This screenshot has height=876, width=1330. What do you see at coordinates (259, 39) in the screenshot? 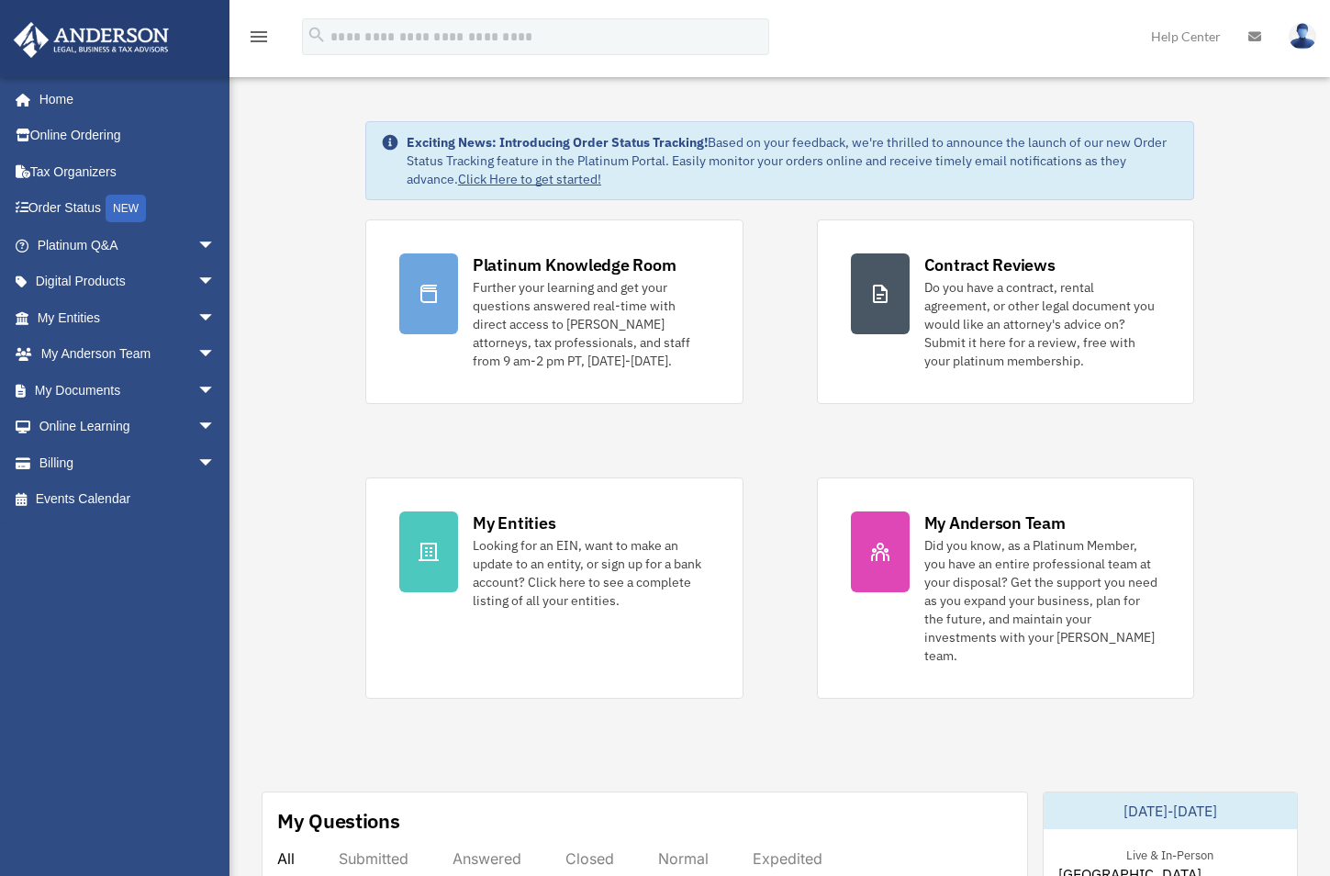
I see `a: menu` at bounding box center [259, 39].